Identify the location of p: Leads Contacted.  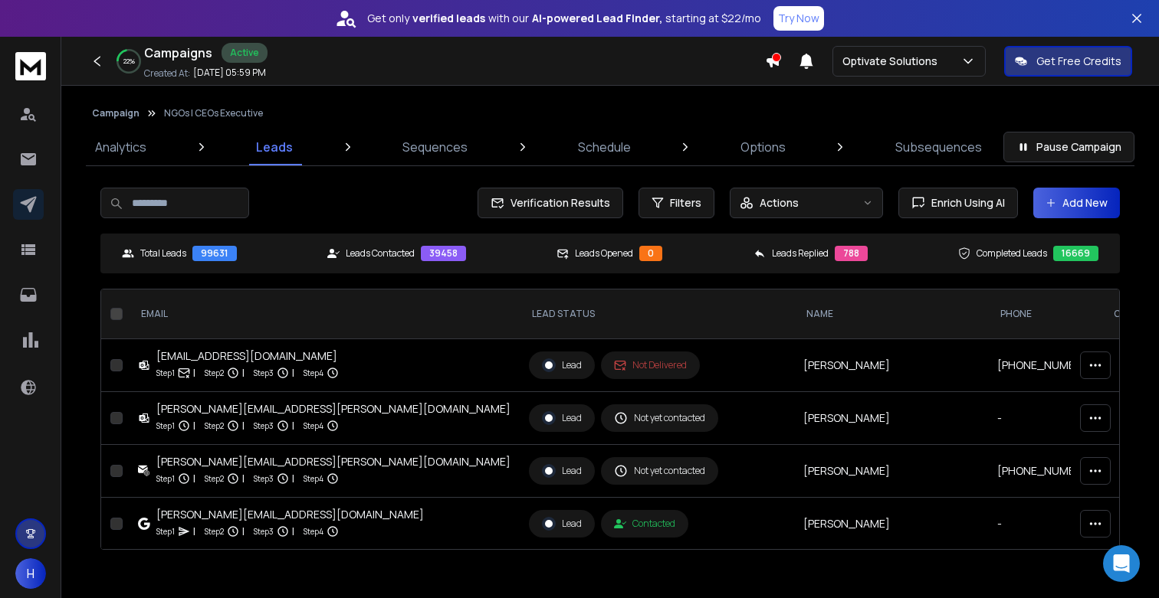
(380, 254).